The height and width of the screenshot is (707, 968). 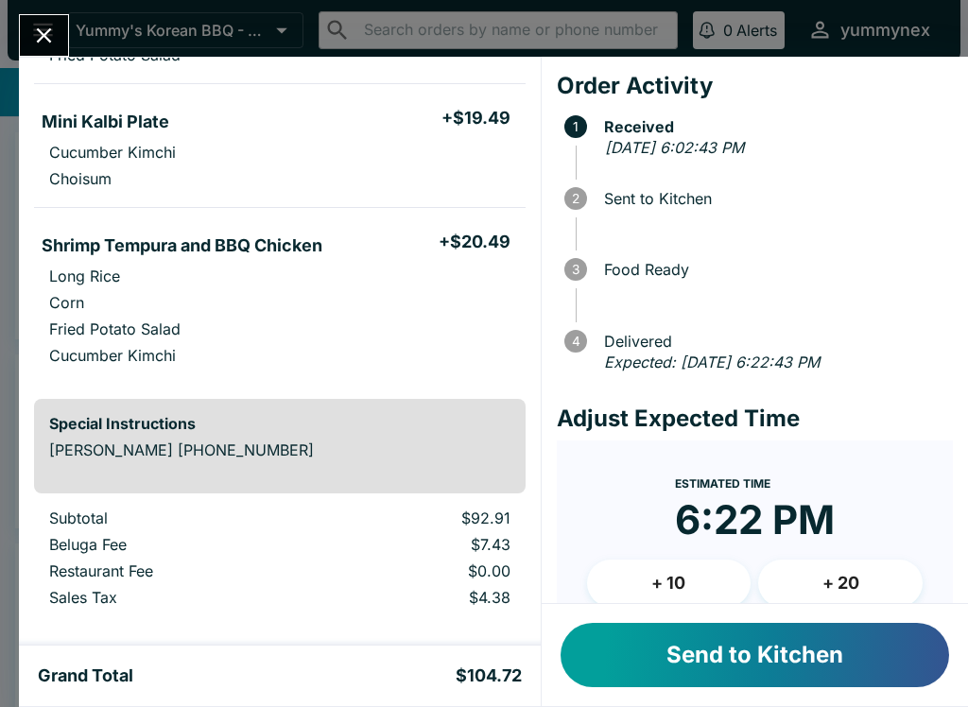 What do you see at coordinates (754, 86) in the screenshot?
I see `h4: Order Activity` at bounding box center [754, 86].